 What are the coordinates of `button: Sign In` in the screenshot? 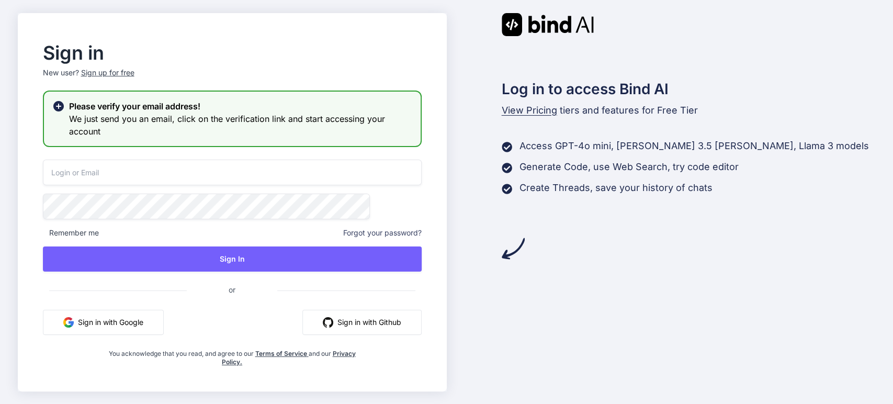 It's located at (232, 259).